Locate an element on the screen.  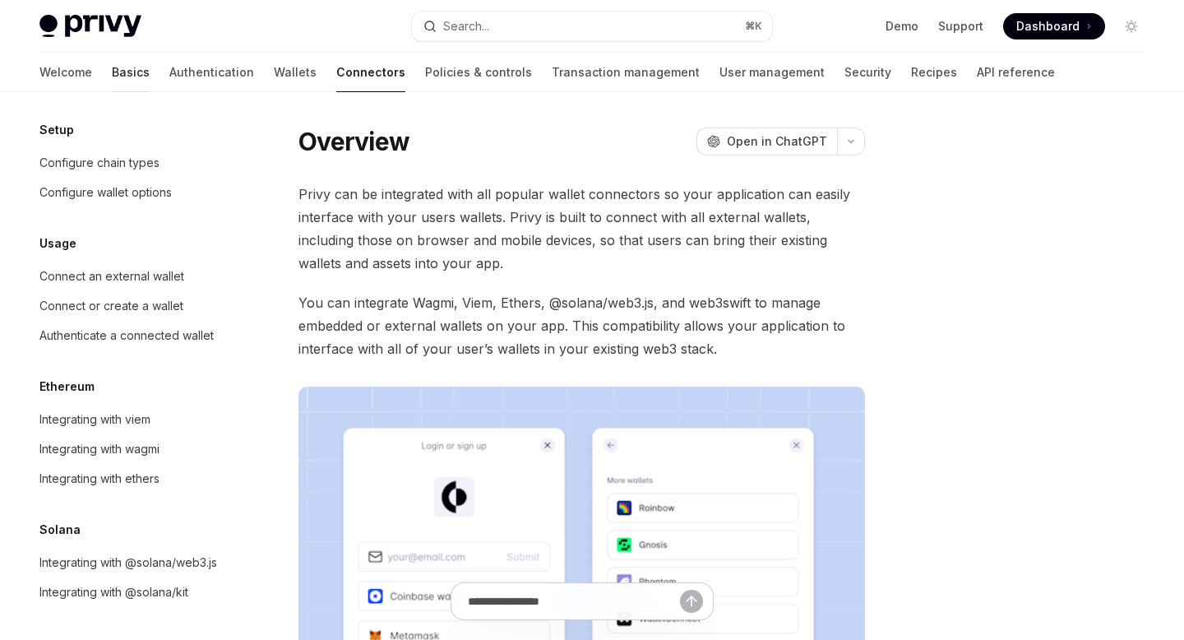
a: Configure chain types is located at coordinates (132, 163).